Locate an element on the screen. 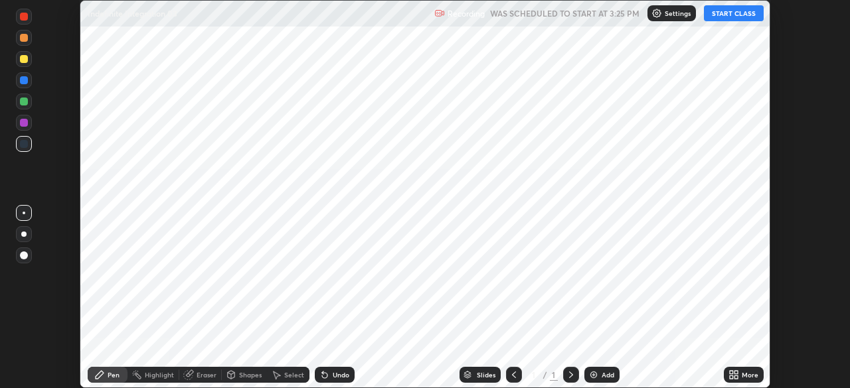 Image resolution: width=850 pixels, height=388 pixels. div: Slides is located at coordinates (486, 375).